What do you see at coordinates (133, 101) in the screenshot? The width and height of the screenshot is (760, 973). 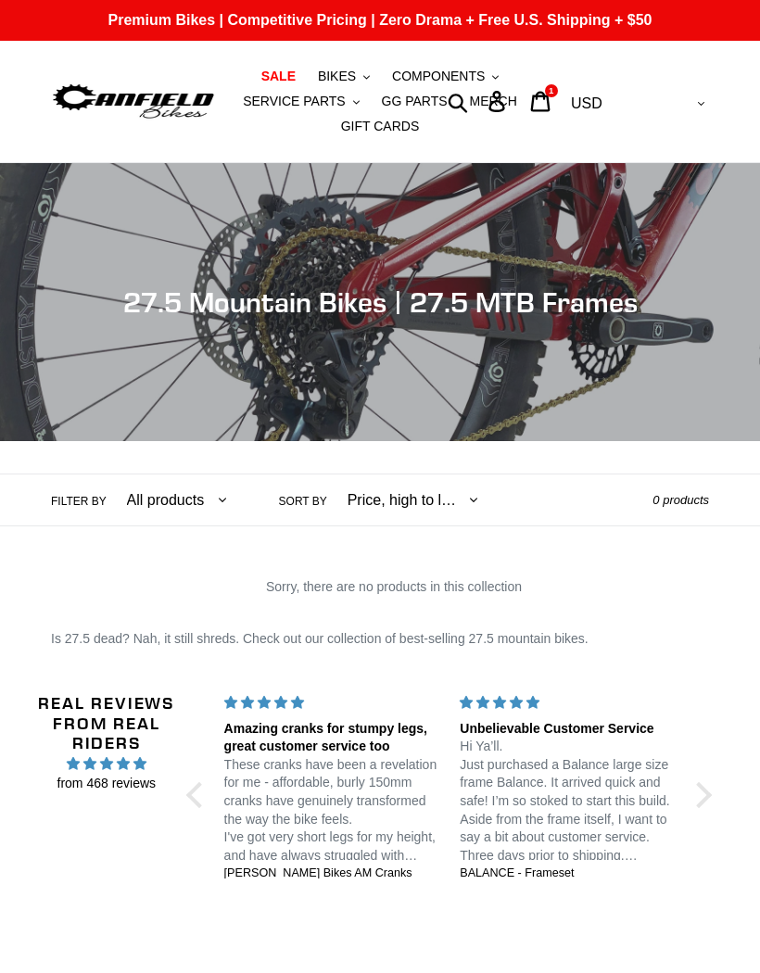 I see `img: Canfield Bikes` at bounding box center [133, 101].